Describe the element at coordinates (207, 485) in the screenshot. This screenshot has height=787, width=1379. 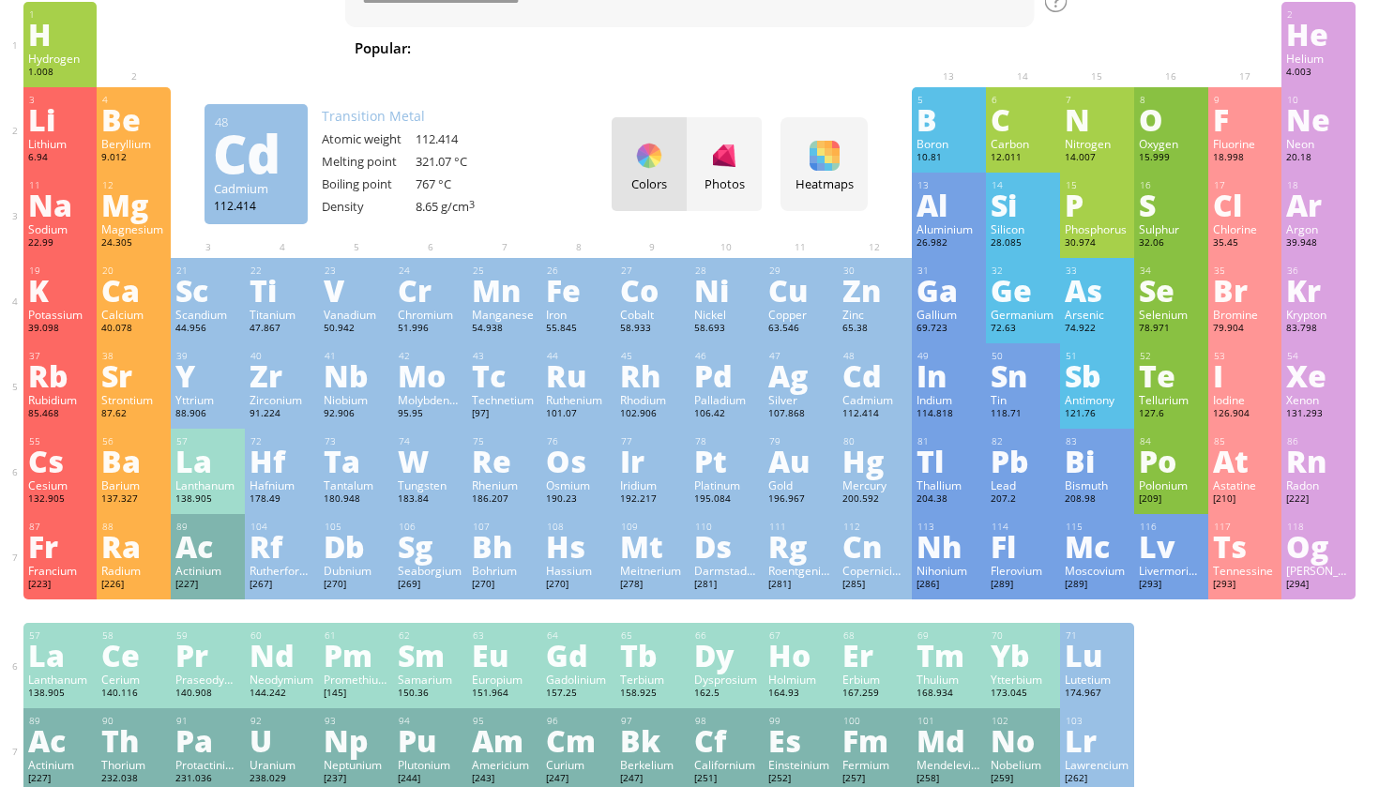
I see `div: Lanthanum` at that location.